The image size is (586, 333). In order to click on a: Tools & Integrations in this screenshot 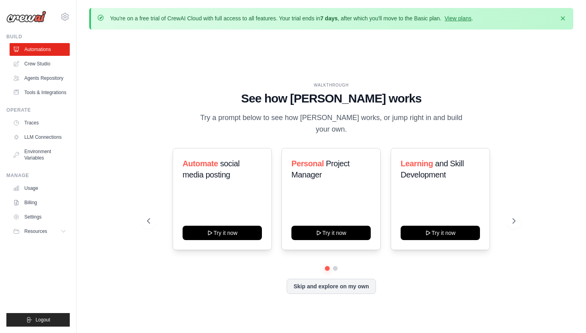, I will do `click(39, 92)`.